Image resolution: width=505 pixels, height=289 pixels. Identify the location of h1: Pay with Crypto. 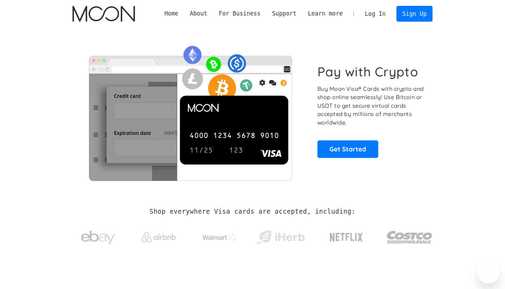
(368, 71).